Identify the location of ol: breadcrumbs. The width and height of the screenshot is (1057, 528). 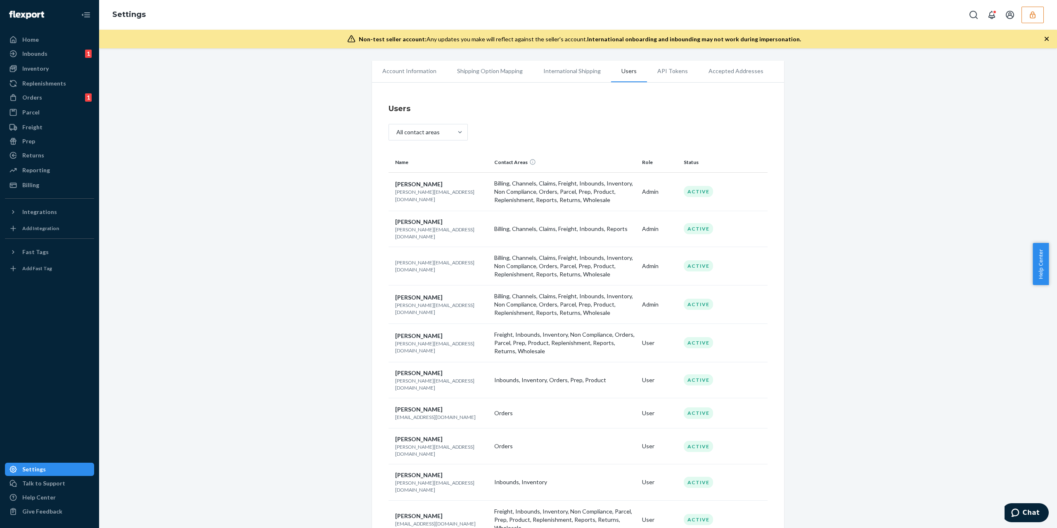
(129, 15).